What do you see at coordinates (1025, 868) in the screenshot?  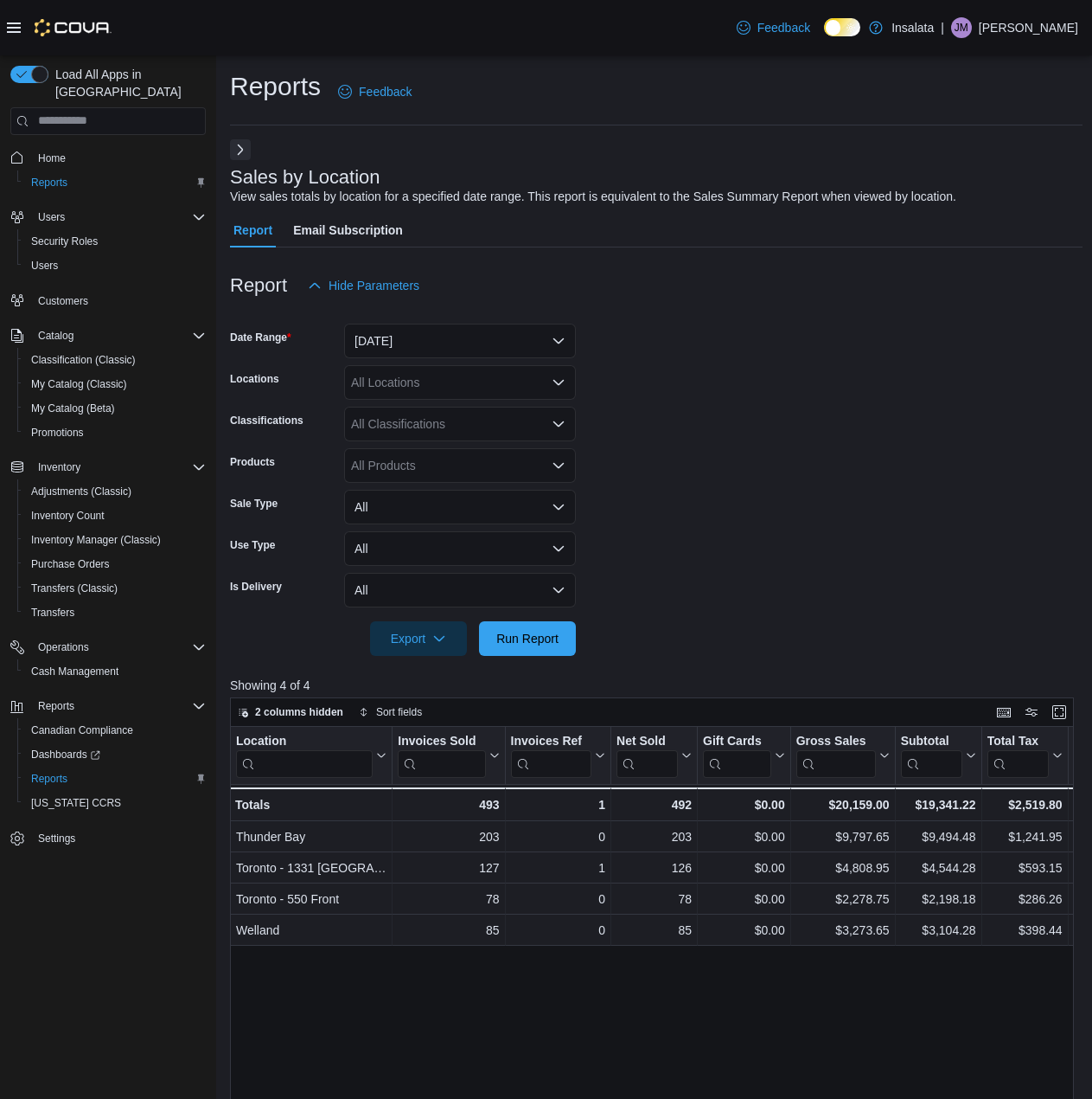 I see `div: $593.15` at bounding box center [1025, 868].